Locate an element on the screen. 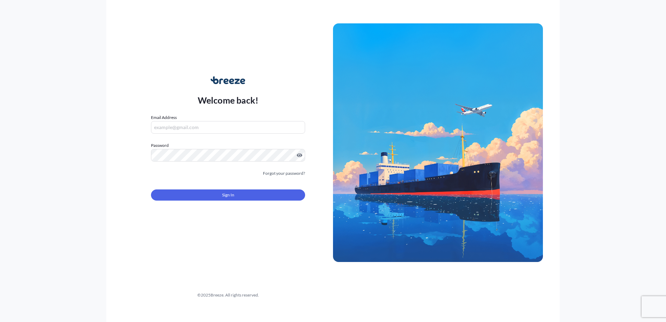  button: Show password is located at coordinates (300, 155).